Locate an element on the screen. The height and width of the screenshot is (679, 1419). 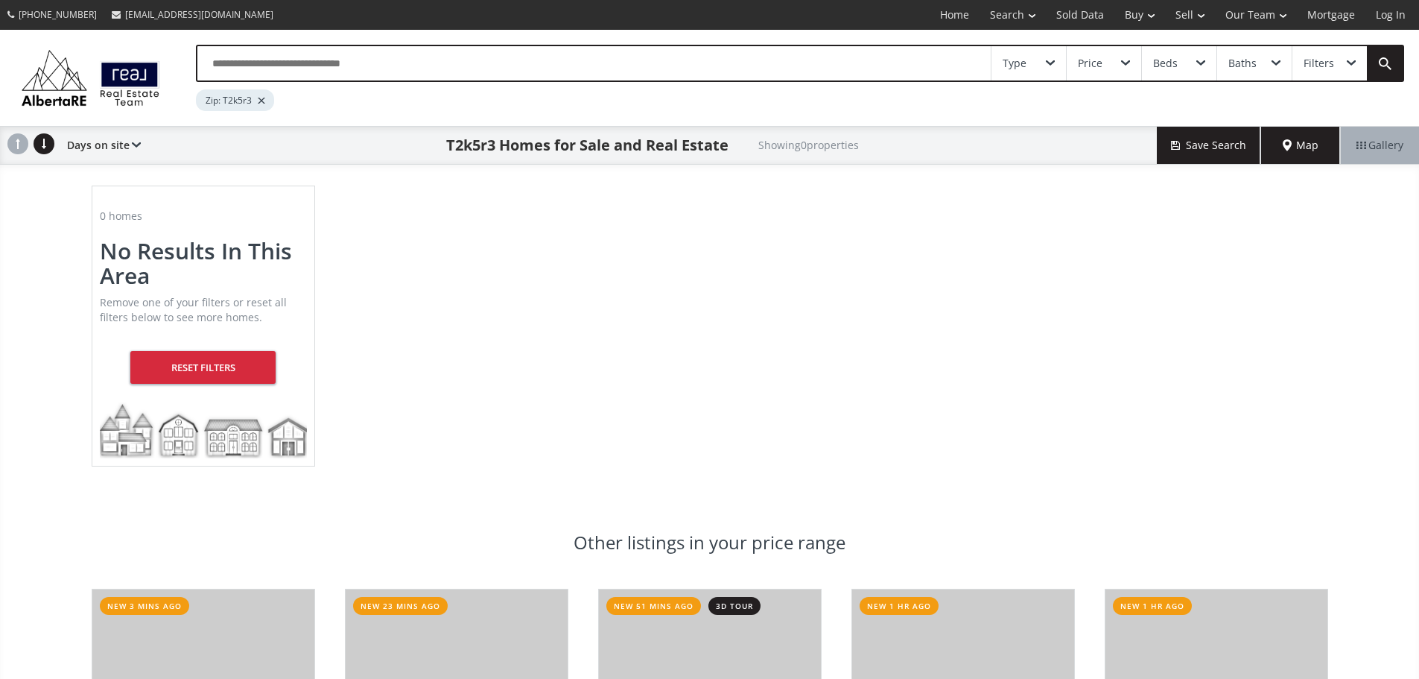
div: Type is located at coordinates (1014, 63).